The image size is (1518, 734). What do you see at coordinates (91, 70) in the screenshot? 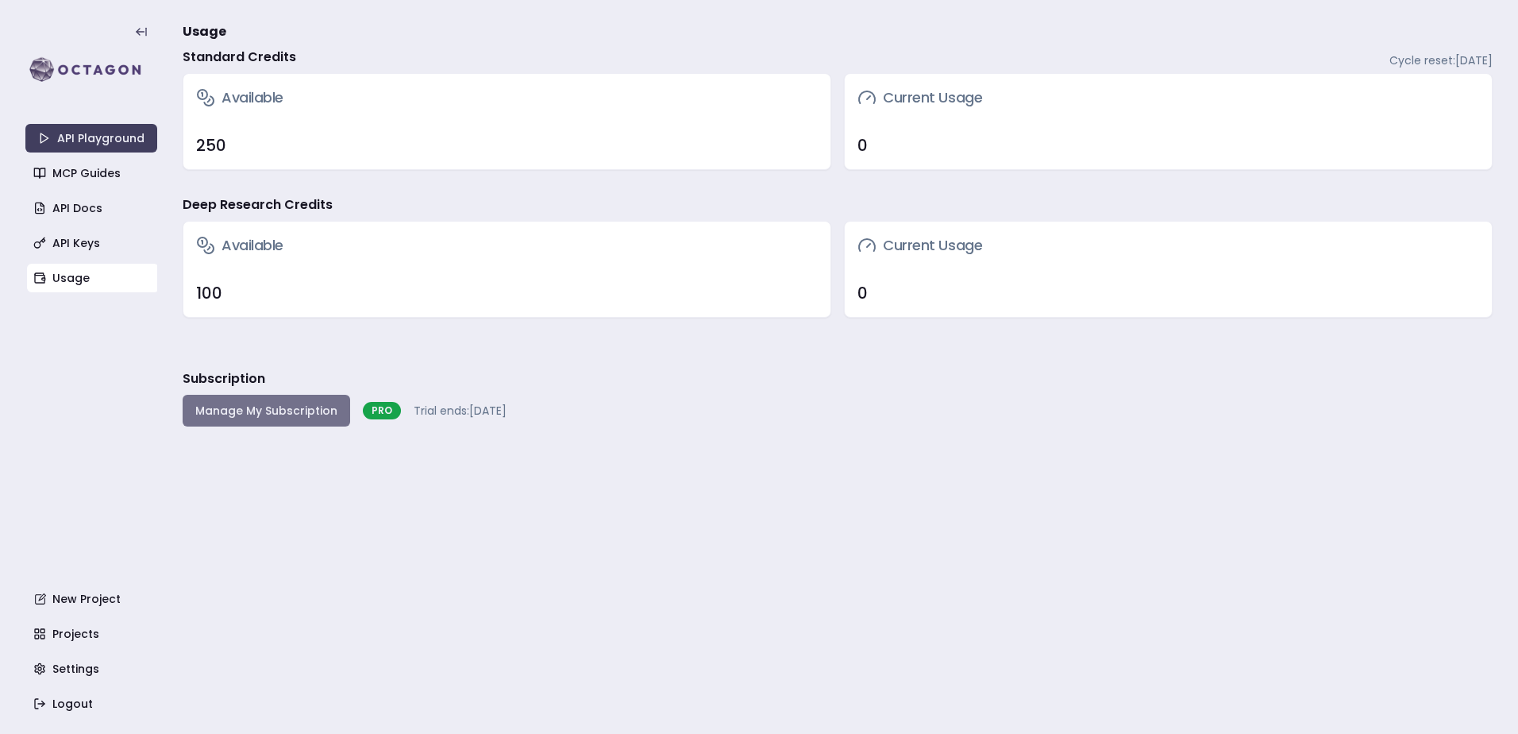
I see `img: logo-rect-yK7x_WSZ.svg` at bounding box center [91, 70].